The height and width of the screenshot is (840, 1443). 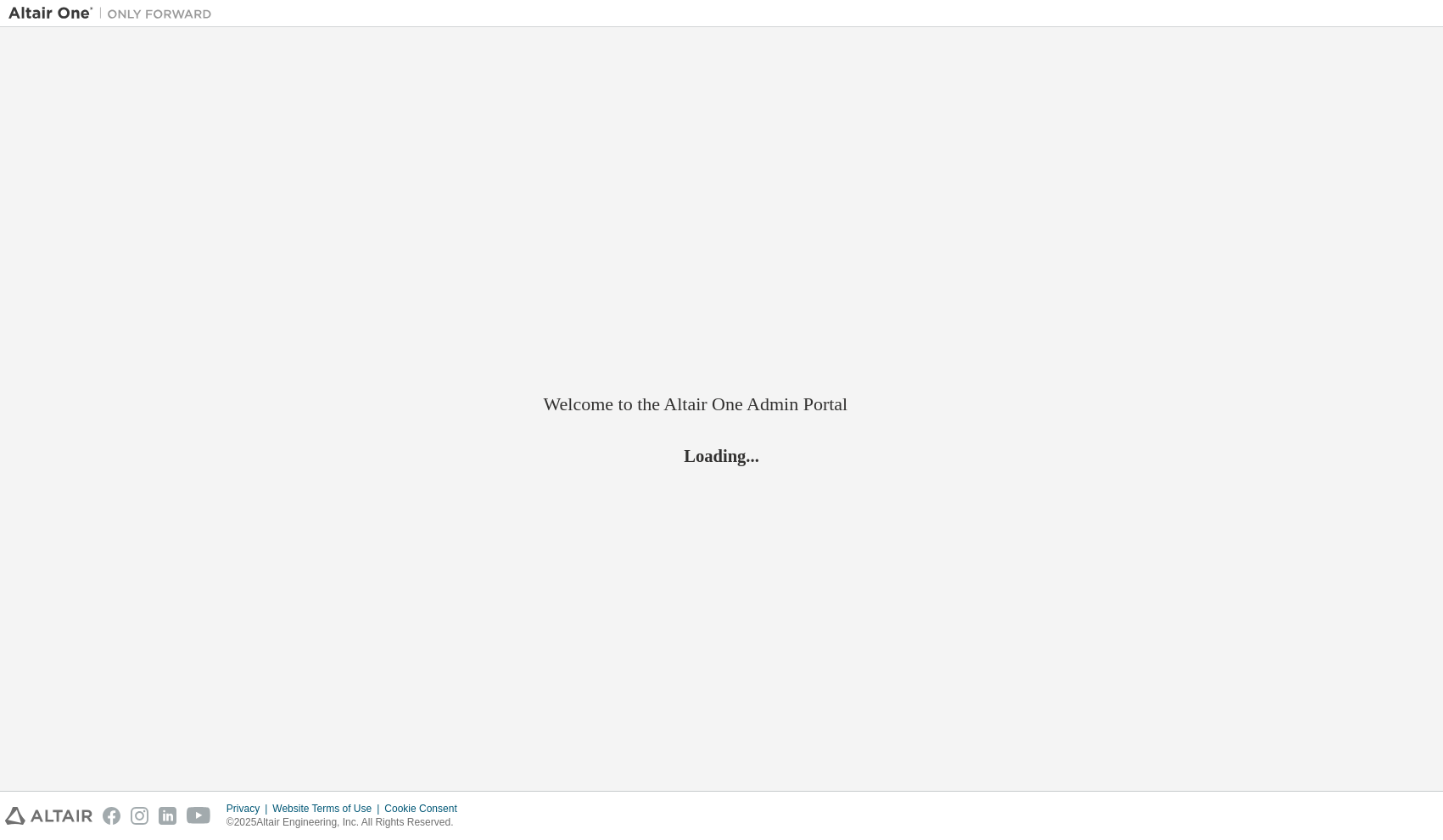 I want to click on div: Website Terms of Use, so click(x=328, y=809).